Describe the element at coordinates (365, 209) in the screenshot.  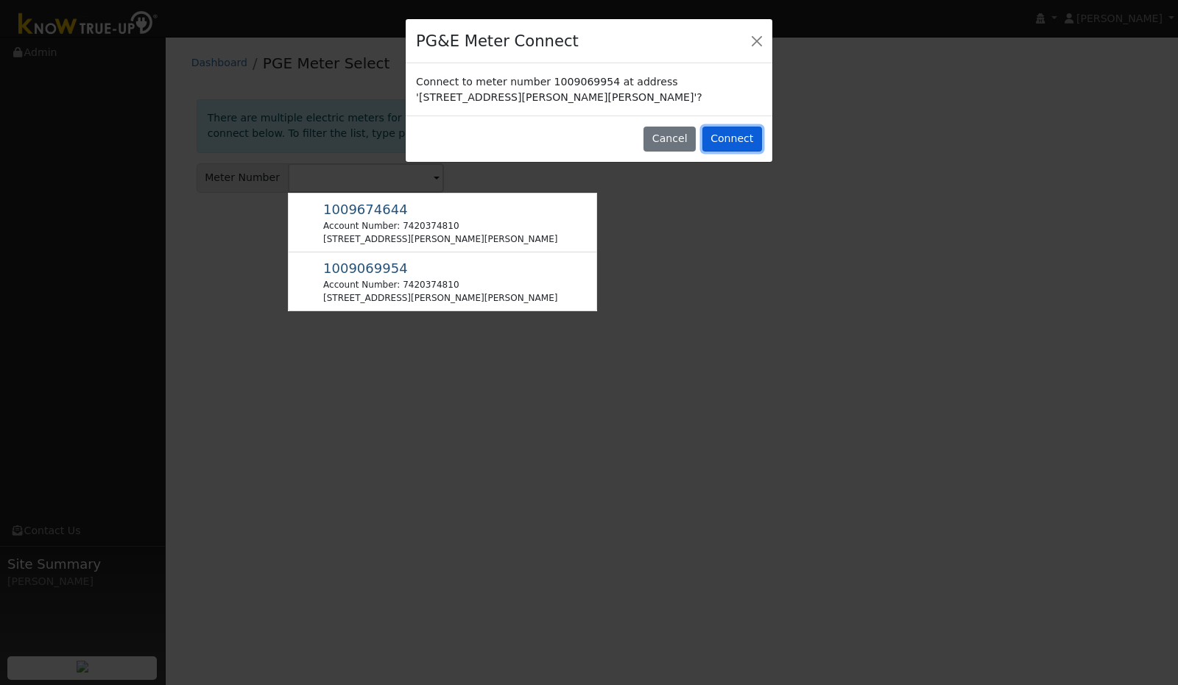
I see `span: 1009674644` at that location.